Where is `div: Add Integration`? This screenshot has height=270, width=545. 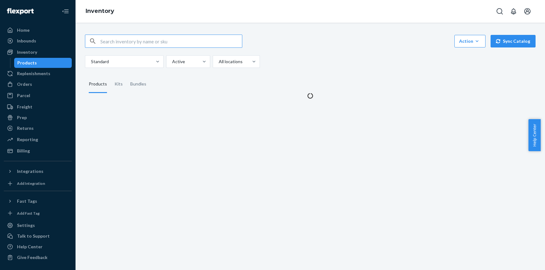
div: Add Integration is located at coordinates (31, 183).